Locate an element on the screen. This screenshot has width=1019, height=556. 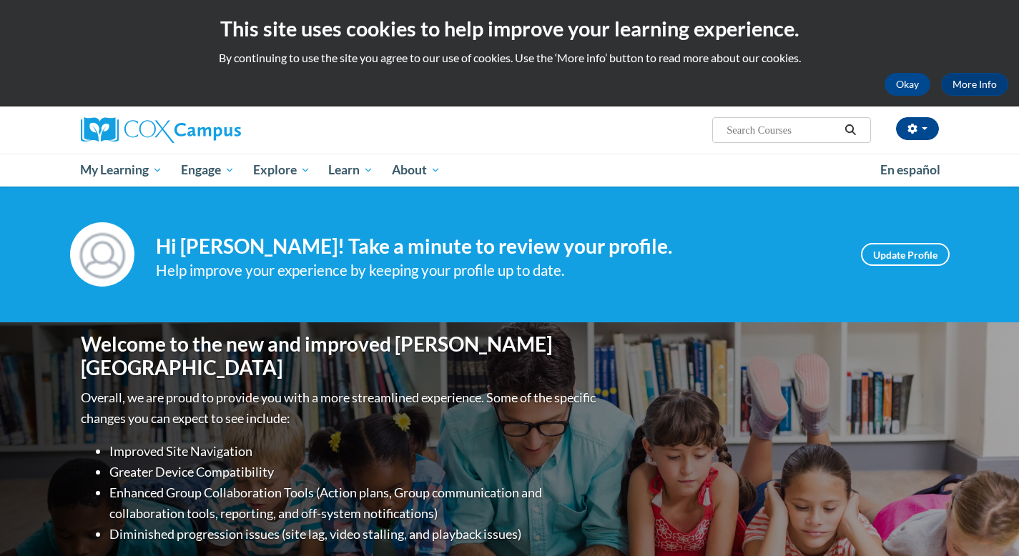
li: Greater Device Compatibility is located at coordinates (354, 472).